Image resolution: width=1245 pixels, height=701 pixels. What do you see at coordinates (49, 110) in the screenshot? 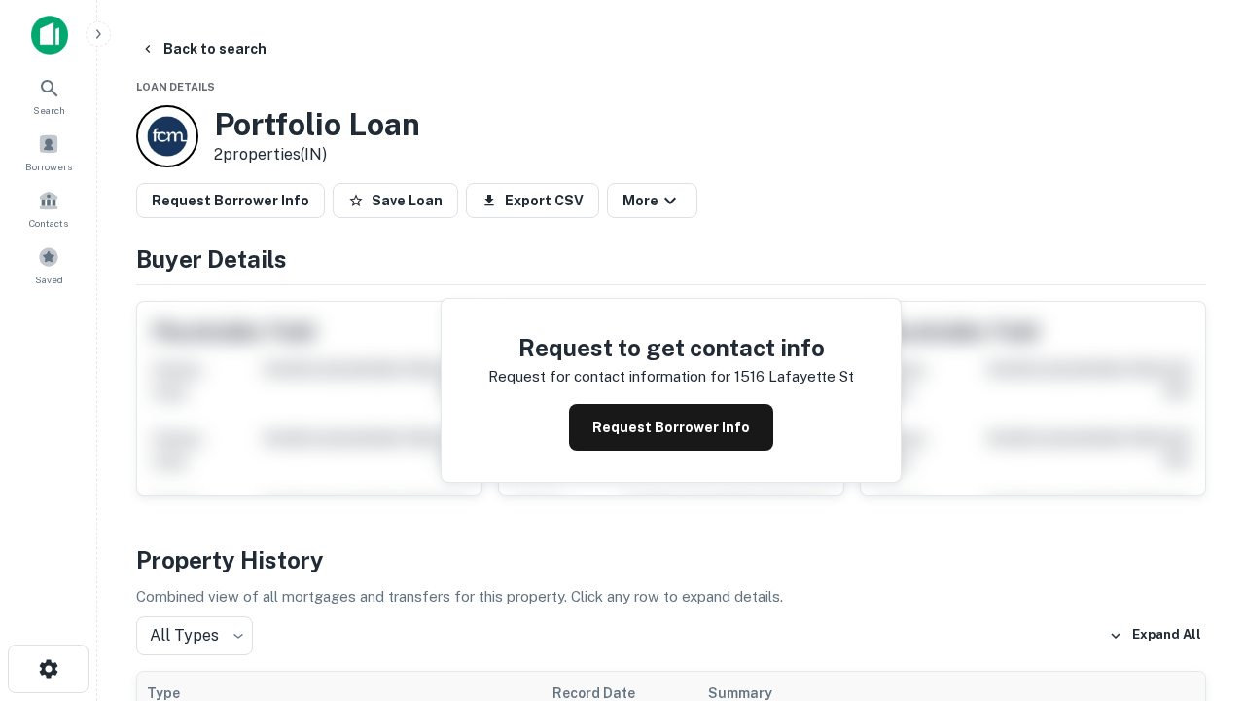
I see `span: Search` at bounding box center [49, 110].